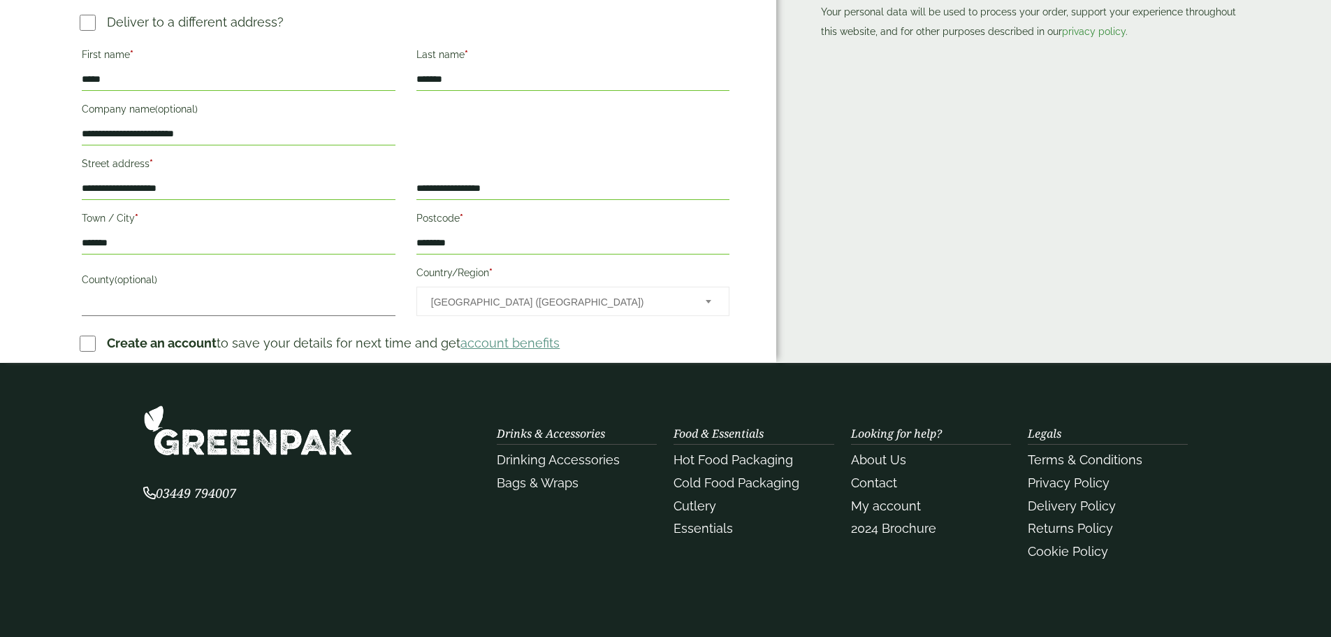  I want to click on a: Hot Food Packaging, so click(733, 459).